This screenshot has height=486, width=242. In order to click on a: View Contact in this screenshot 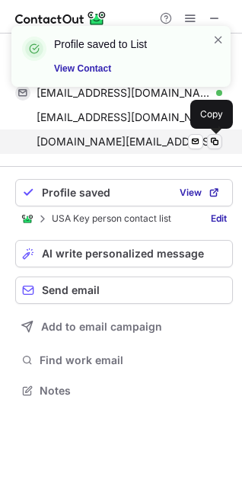, I will do `click(124, 69)`.